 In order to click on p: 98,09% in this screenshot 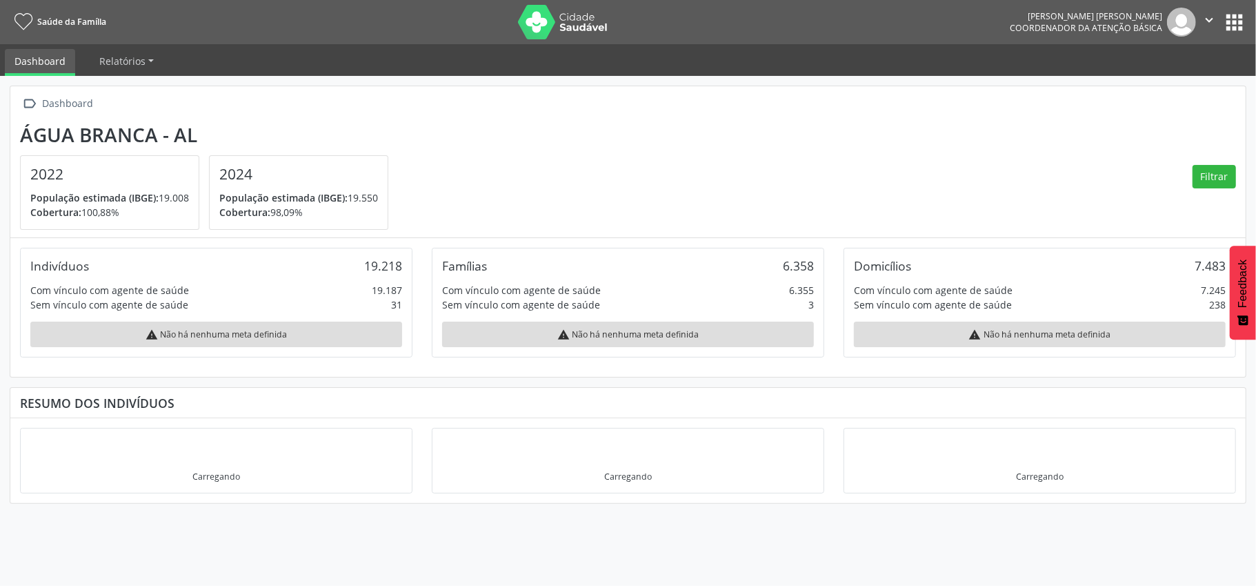, I will do `click(299, 212)`.